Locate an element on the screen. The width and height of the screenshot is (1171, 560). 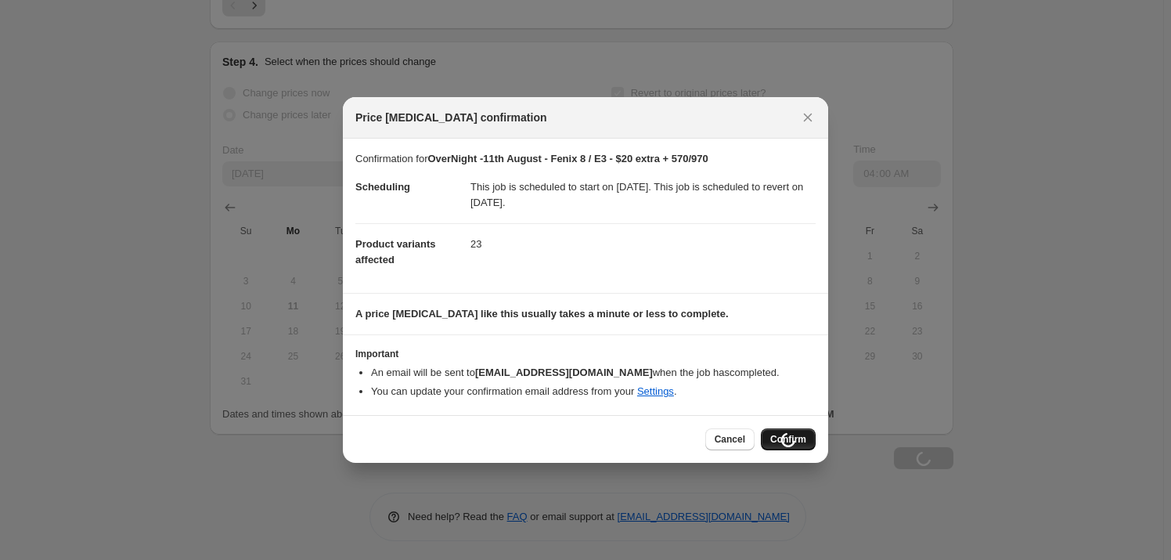
dd: 23 is located at coordinates (643, 244).